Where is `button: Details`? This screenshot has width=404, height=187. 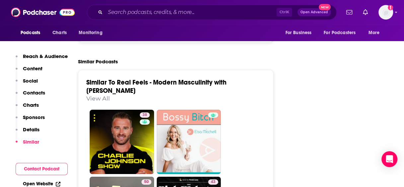
button: Details is located at coordinates (28, 132).